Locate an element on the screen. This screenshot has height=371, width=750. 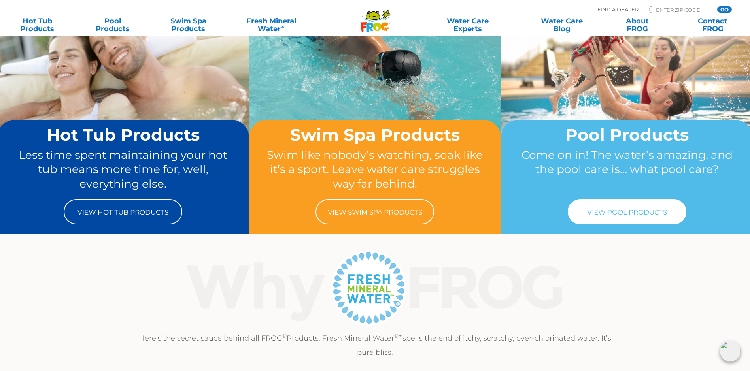
a: Water CareBlog is located at coordinates (562, 25).